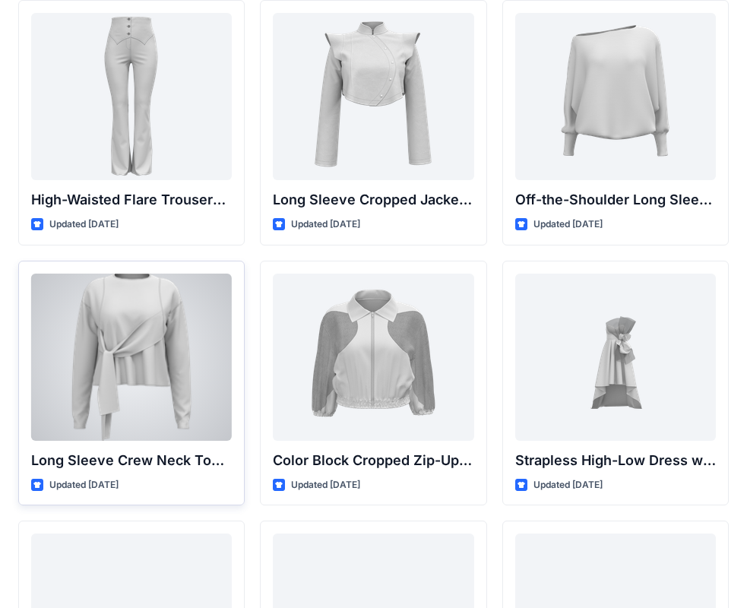 The height and width of the screenshot is (608, 747). What do you see at coordinates (616, 461) in the screenshot?
I see `p: Strapless High-Low Dress with Side Bow Detail` at bounding box center [616, 461].